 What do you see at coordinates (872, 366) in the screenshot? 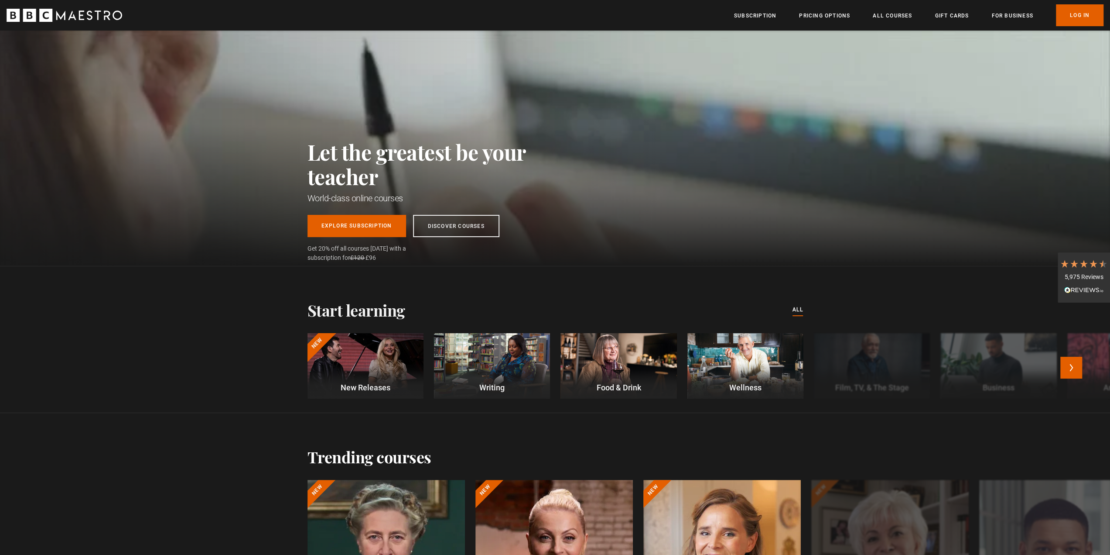
I see `a: Film, TV, & The Stage` at bounding box center [872, 366].